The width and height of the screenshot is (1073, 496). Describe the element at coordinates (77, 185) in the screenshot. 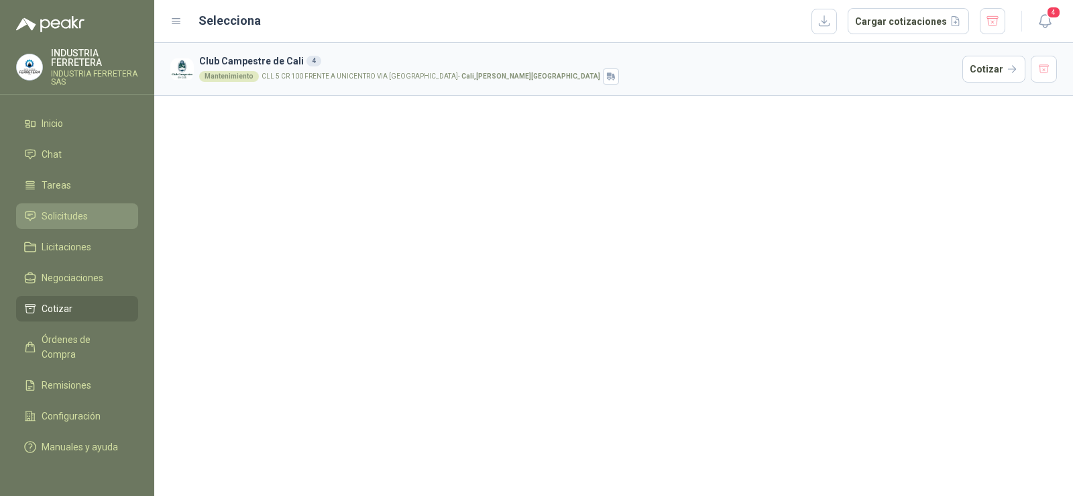

I see `a: Tareas` at that location.